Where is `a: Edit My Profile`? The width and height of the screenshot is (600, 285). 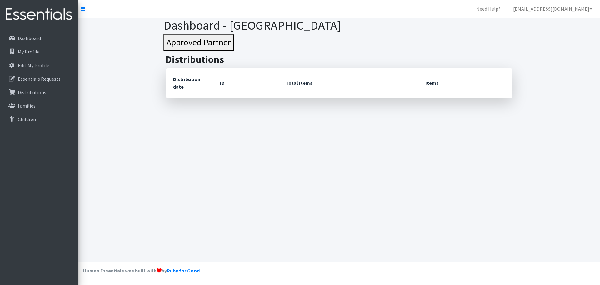 a: Edit My Profile is located at coordinates (39, 65).